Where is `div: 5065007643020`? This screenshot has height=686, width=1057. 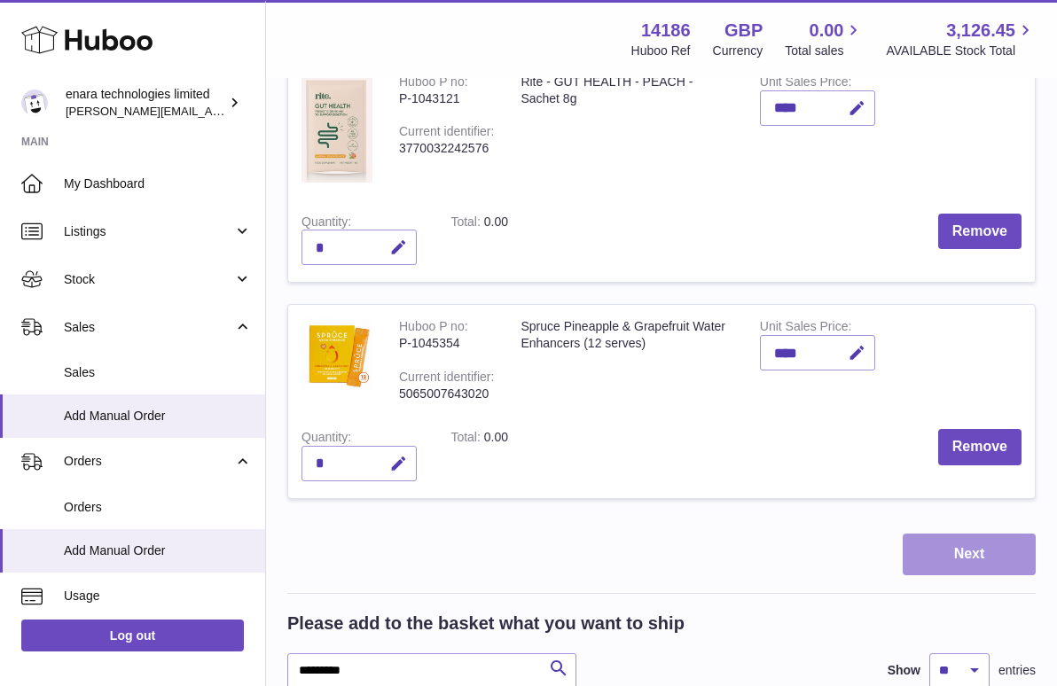
div: 5065007643020 is located at coordinates (446, 394).